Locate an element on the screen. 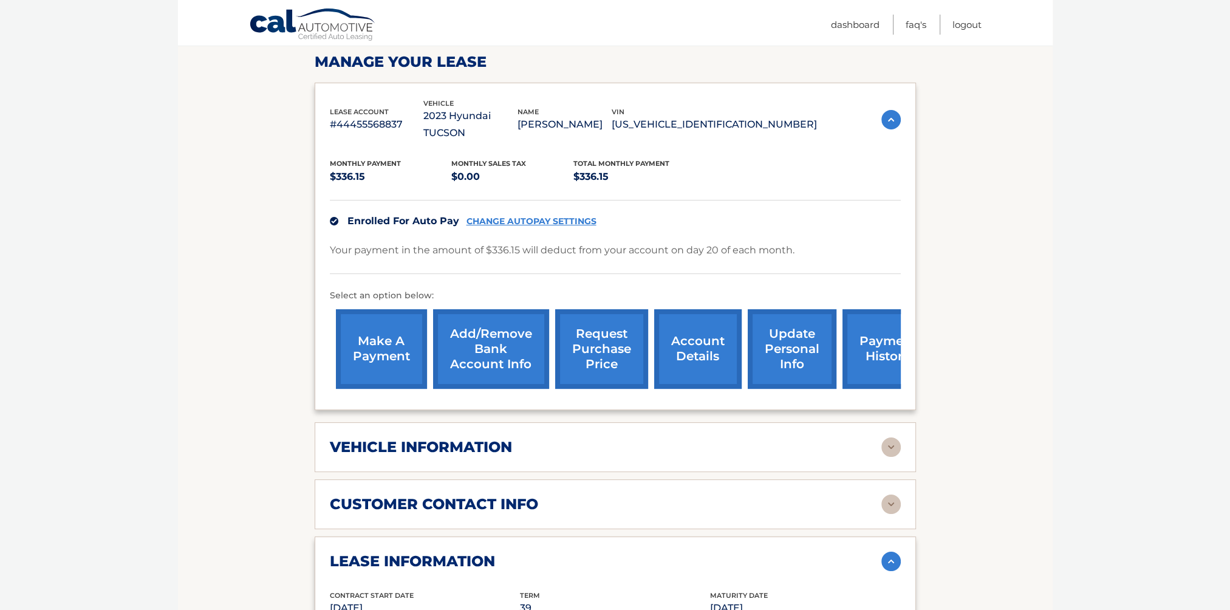 This screenshot has height=610, width=1230. p: #44455568837 is located at coordinates (377, 125).